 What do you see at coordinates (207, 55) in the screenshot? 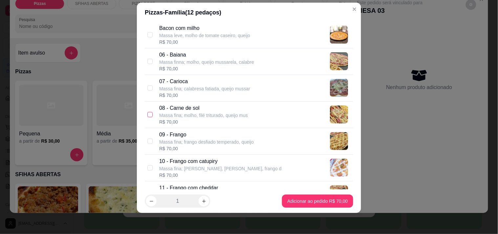
I see `p: 06 - Baiana` at bounding box center [207, 55].